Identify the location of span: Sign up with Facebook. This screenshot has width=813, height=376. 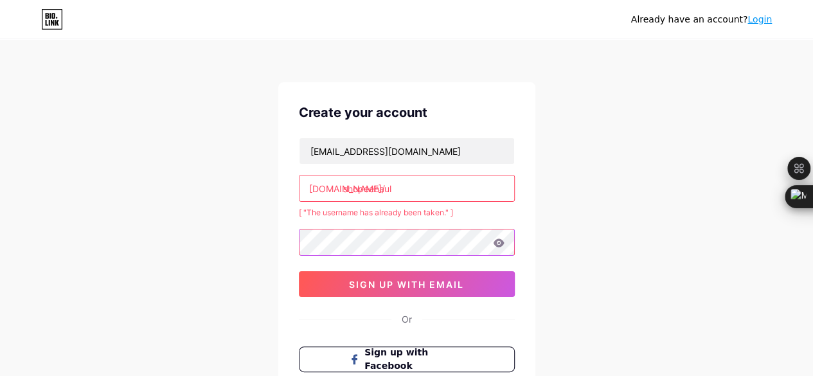
(414, 359).